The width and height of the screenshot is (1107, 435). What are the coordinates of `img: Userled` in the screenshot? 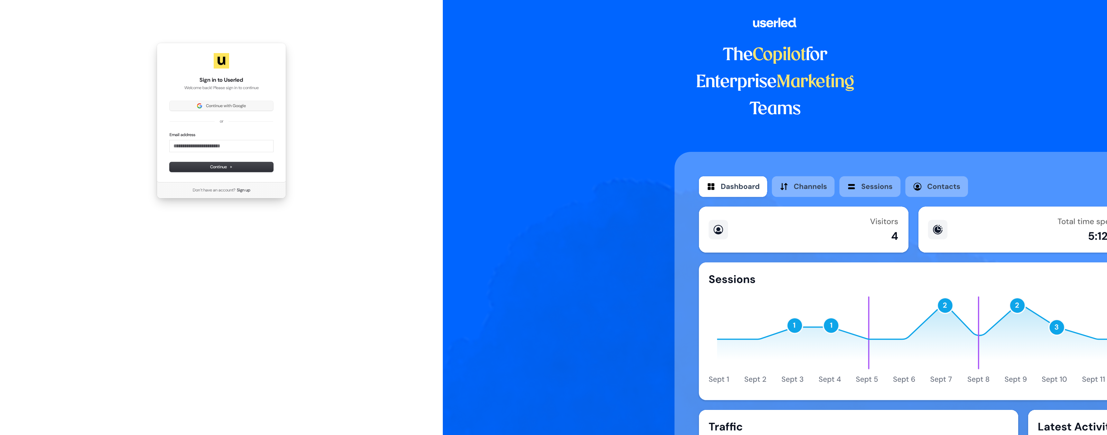 It's located at (221, 61).